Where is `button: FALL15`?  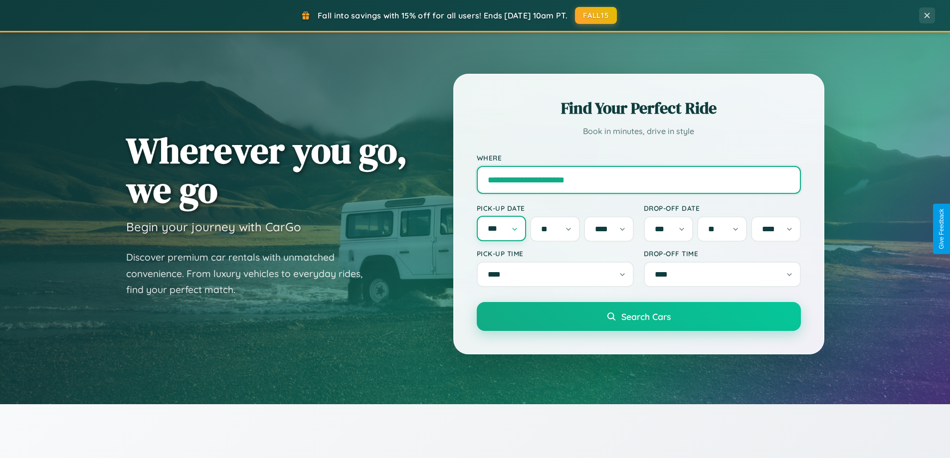
button: FALL15 is located at coordinates (596, 15).